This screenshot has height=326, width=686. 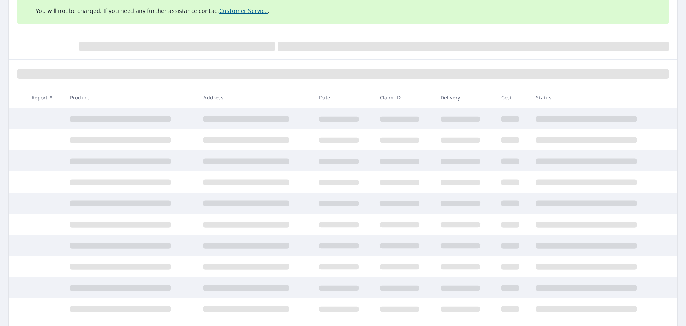 I want to click on th: Address, so click(x=255, y=97).